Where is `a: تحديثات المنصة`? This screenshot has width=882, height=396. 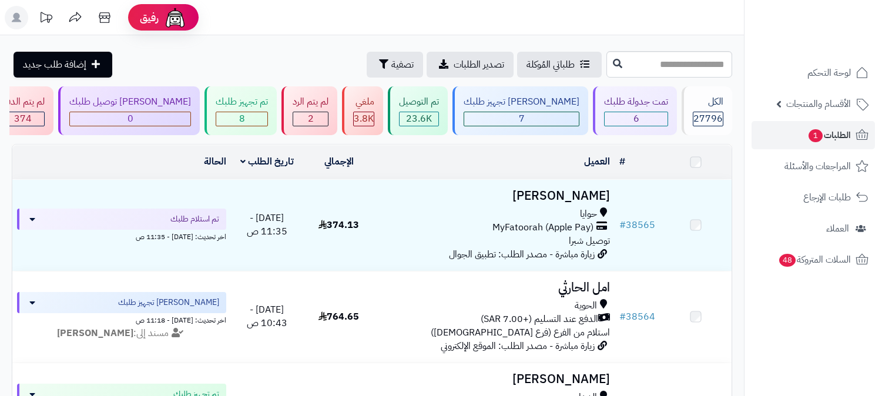
a: تحديثات المنصة is located at coordinates (46, 19).